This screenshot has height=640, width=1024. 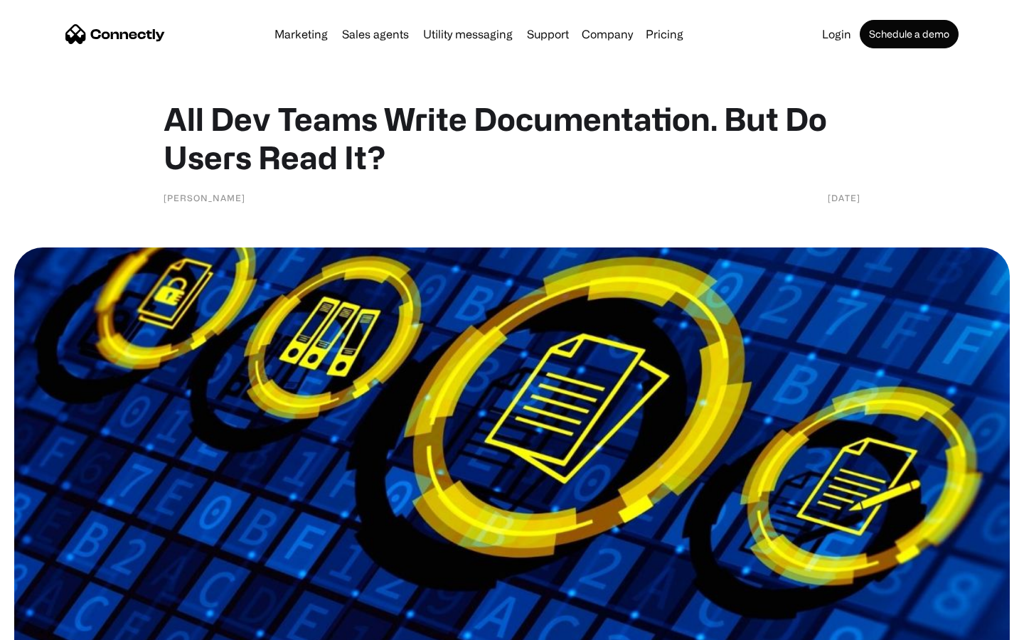 I want to click on a: Utility messaging, so click(x=468, y=34).